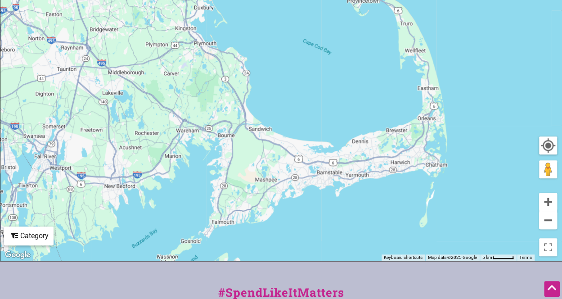 The image size is (562, 299). I want to click on button: Your Location, so click(548, 145).